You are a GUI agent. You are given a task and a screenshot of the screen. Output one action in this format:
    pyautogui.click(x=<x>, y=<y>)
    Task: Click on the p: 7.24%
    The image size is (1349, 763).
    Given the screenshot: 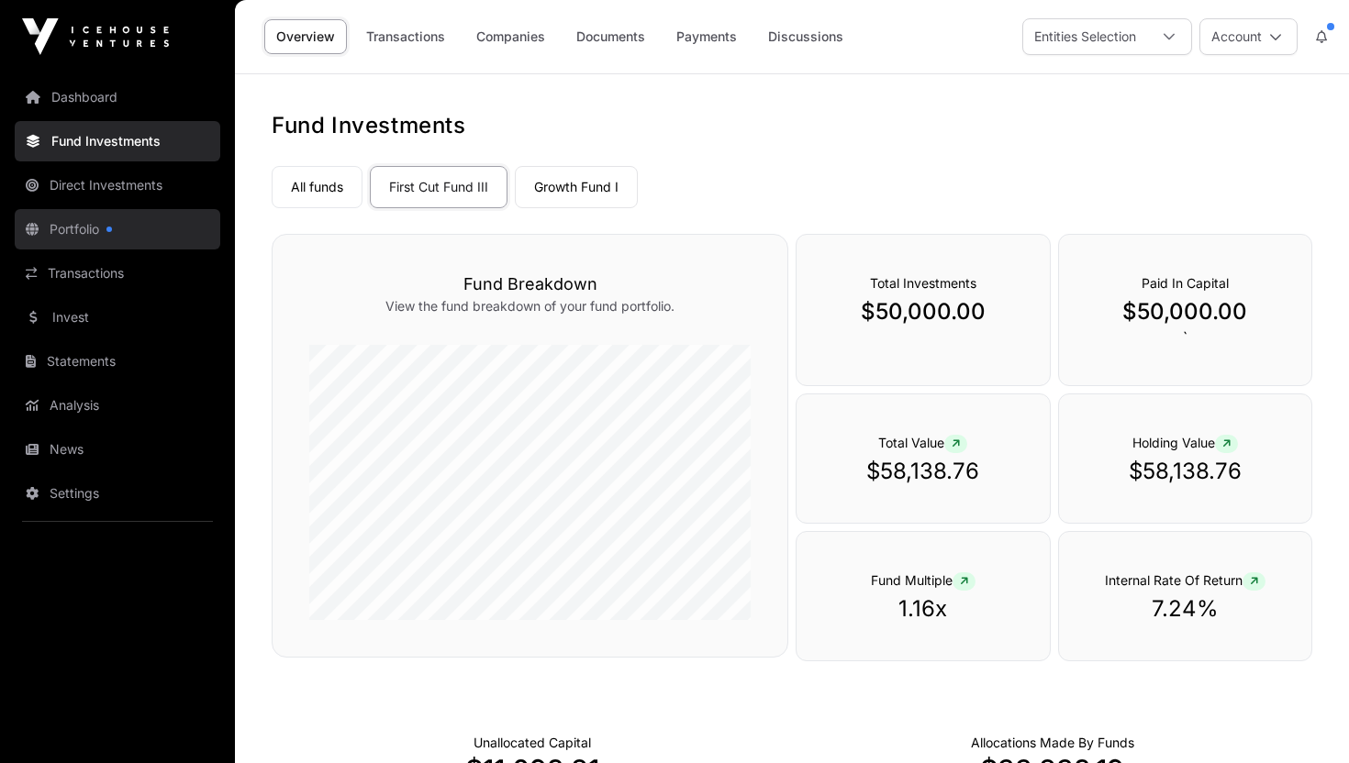 What is the action you would take?
    pyautogui.click(x=1185, y=609)
    